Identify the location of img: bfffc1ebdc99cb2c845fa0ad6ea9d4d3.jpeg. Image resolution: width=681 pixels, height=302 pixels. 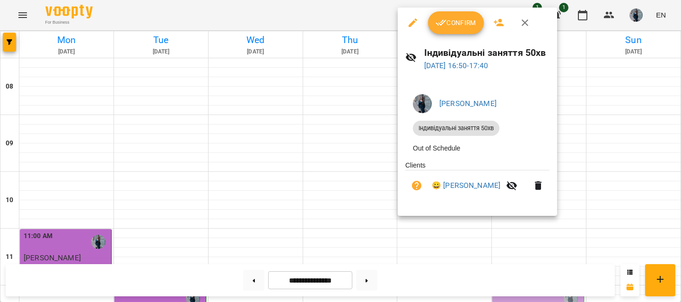
(422, 104).